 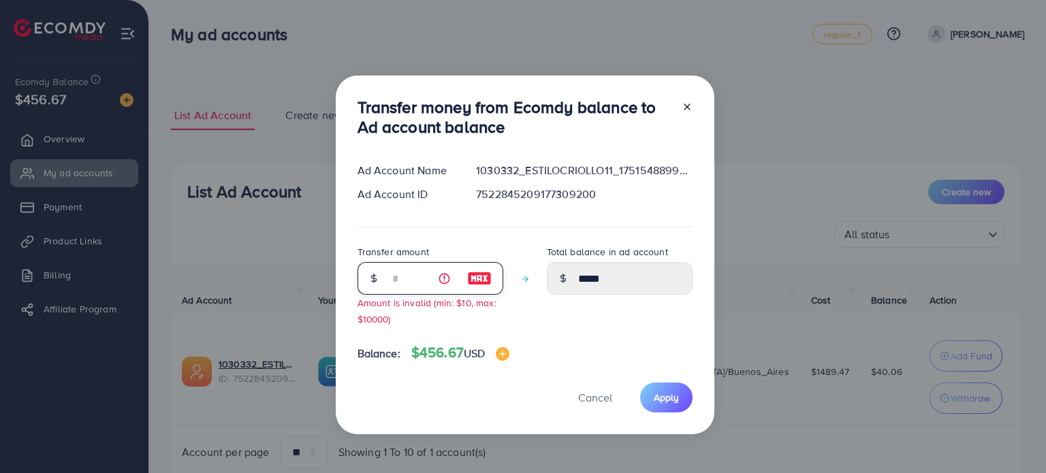 What do you see at coordinates (460, 353) in the screenshot?
I see `h4: $456.67` at bounding box center [460, 353].